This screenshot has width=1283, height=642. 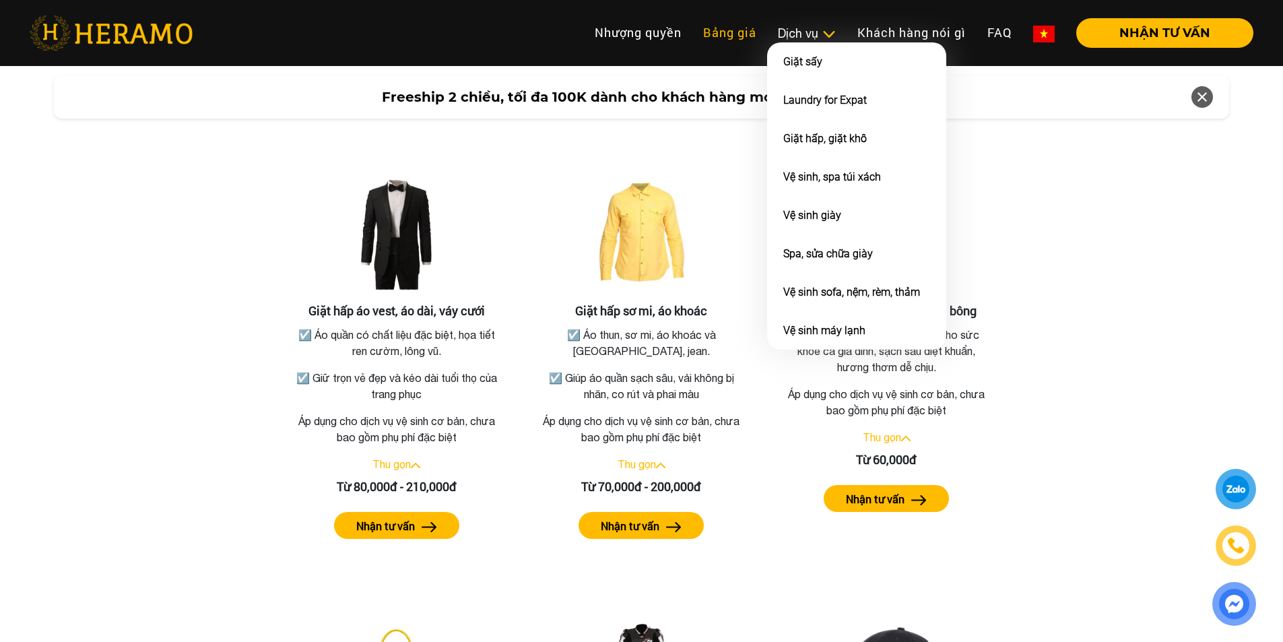 I want to click on p: ☑️ Giúp áo quần sạch sâu, vải không bị nhăn, co rút và phai màu, so click(x=642, y=386).